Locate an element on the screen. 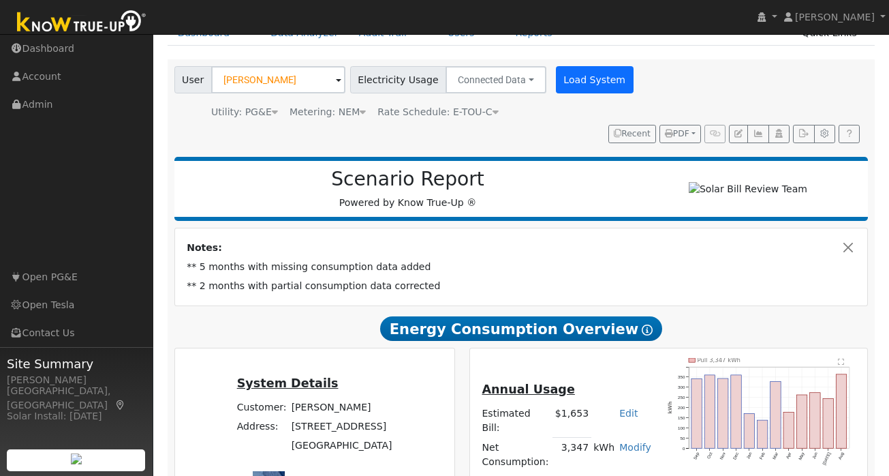  img: Solar Bill Review Team is located at coordinates (748, 189).